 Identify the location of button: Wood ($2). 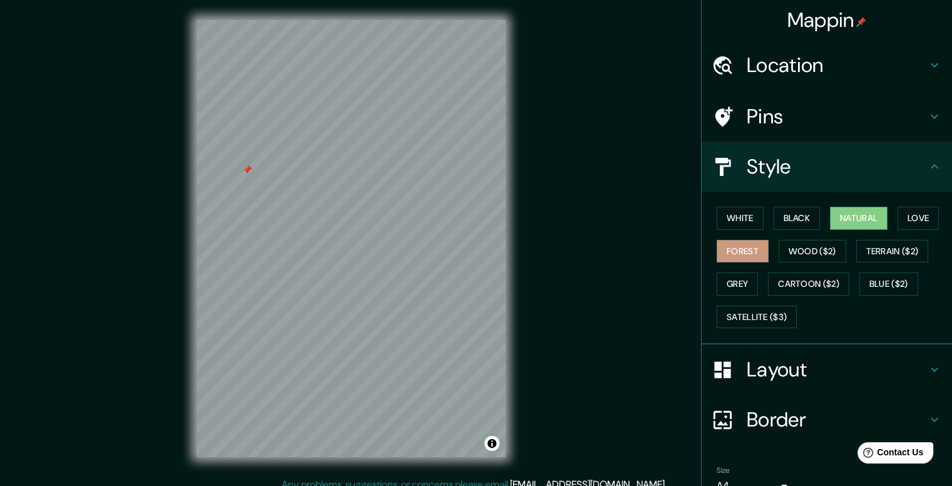
(813, 251).